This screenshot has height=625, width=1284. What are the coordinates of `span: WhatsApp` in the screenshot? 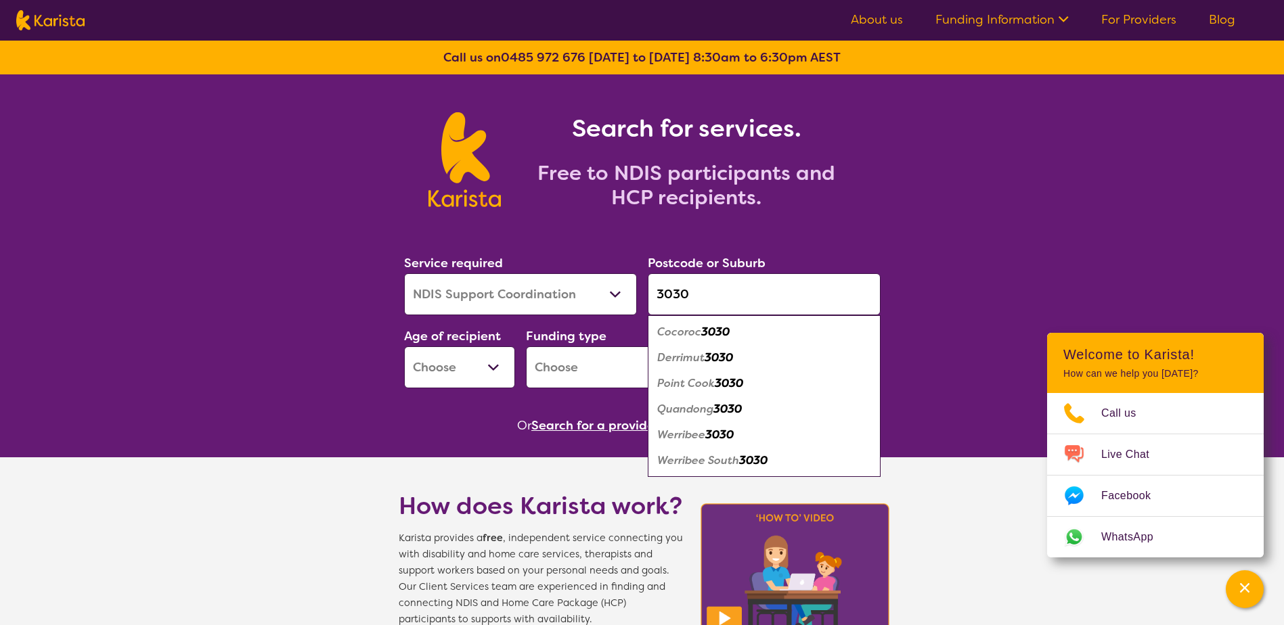 It's located at (1135, 537).